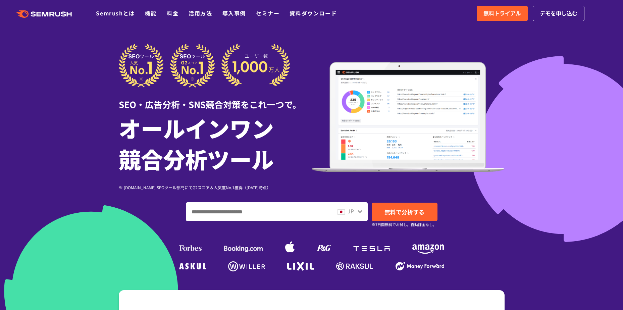 This screenshot has width=623, height=310. I want to click on a: 機能, so click(151, 13).